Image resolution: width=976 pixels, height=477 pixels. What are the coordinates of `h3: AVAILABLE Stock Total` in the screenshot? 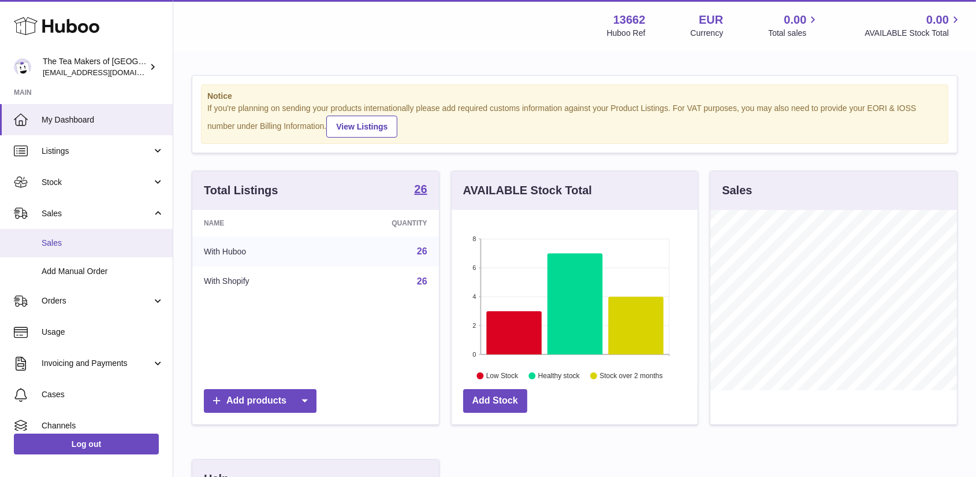 It's located at (527, 190).